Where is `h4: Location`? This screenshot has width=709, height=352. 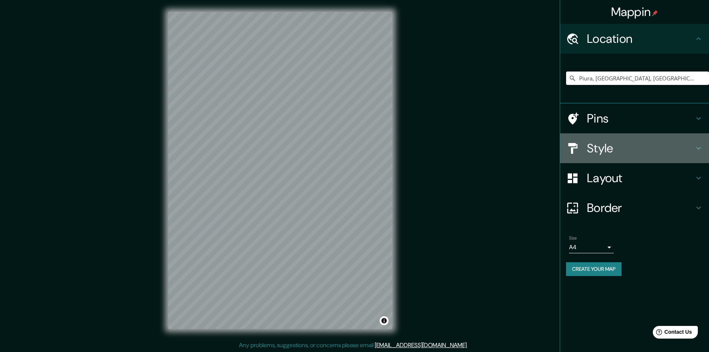 h4: Location is located at coordinates (641, 39).